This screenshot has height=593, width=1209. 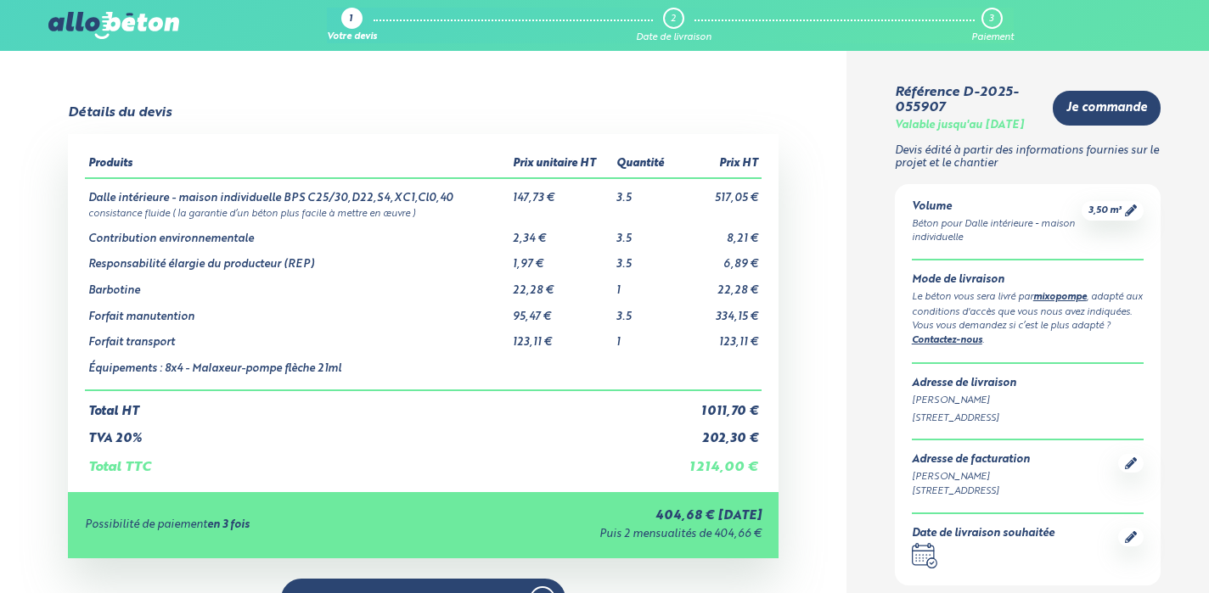 I want to click on p: Devis édité à partir des informations fournies sur le projet et le chantier, so click(x=1027, y=157).